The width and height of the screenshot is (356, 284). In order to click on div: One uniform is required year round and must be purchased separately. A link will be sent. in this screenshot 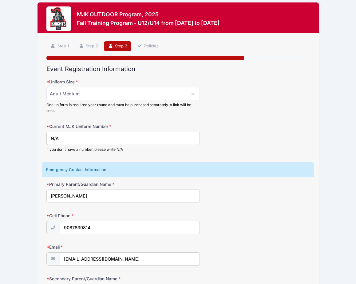, I will do `click(123, 108)`.